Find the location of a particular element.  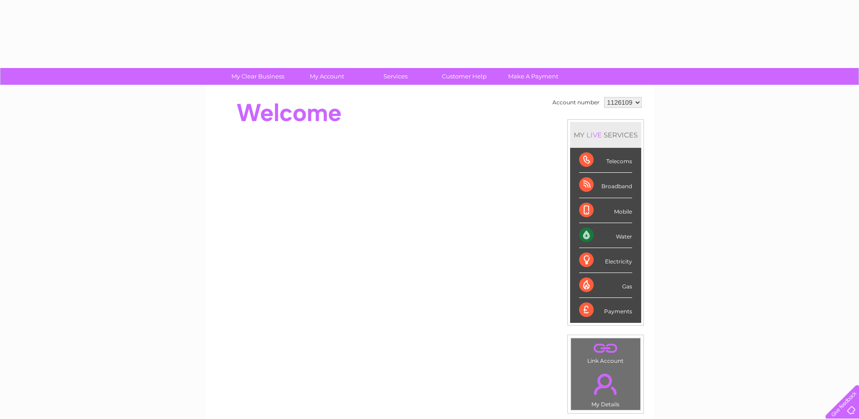

div: Broadband is located at coordinates (606, 185).